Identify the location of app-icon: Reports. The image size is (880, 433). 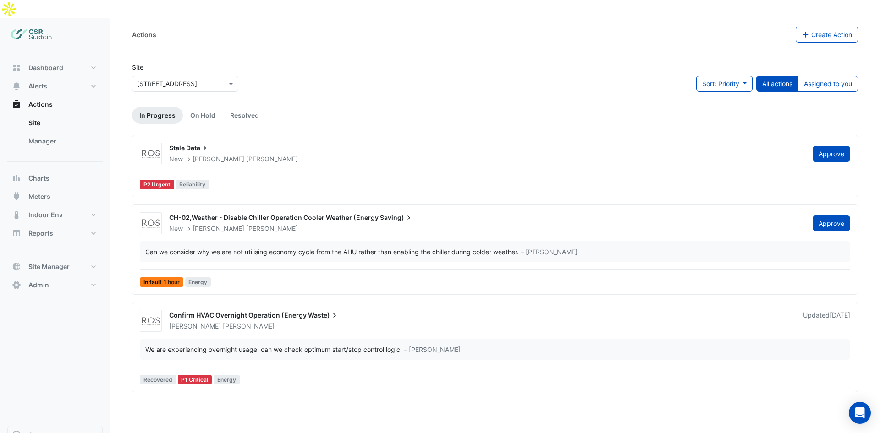
(16, 233).